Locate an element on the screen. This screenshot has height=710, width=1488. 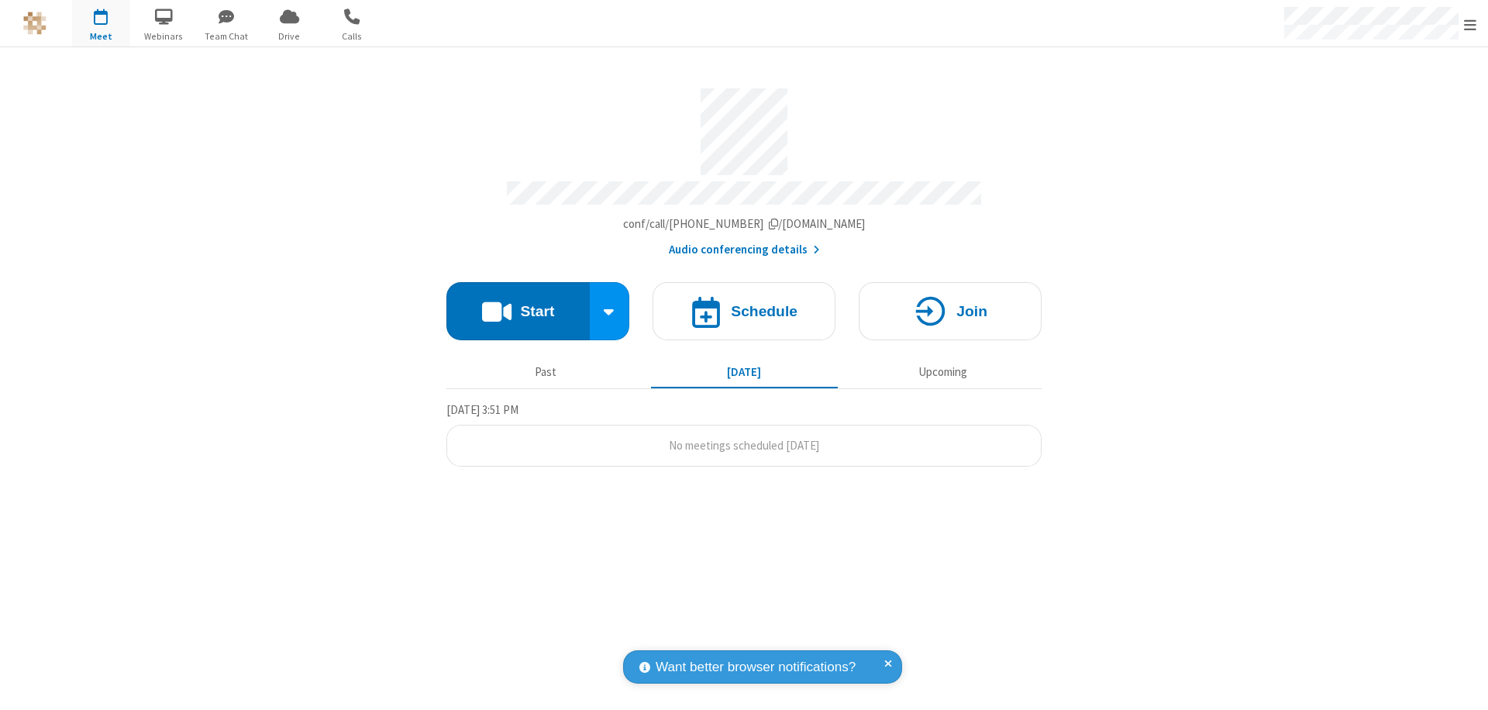
span: Drive is located at coordinates (289, 36).